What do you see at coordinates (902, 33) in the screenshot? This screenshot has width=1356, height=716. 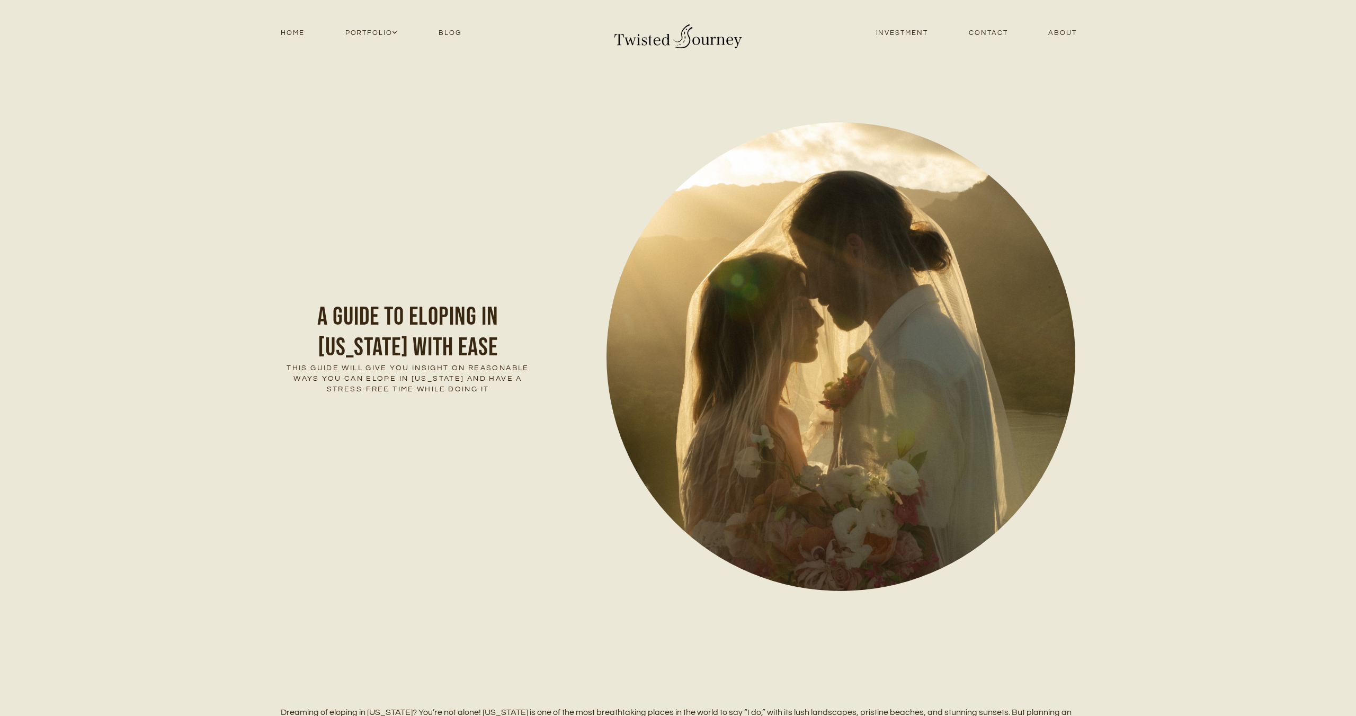 I see `a: Investment` at bounding box center [902, 33].